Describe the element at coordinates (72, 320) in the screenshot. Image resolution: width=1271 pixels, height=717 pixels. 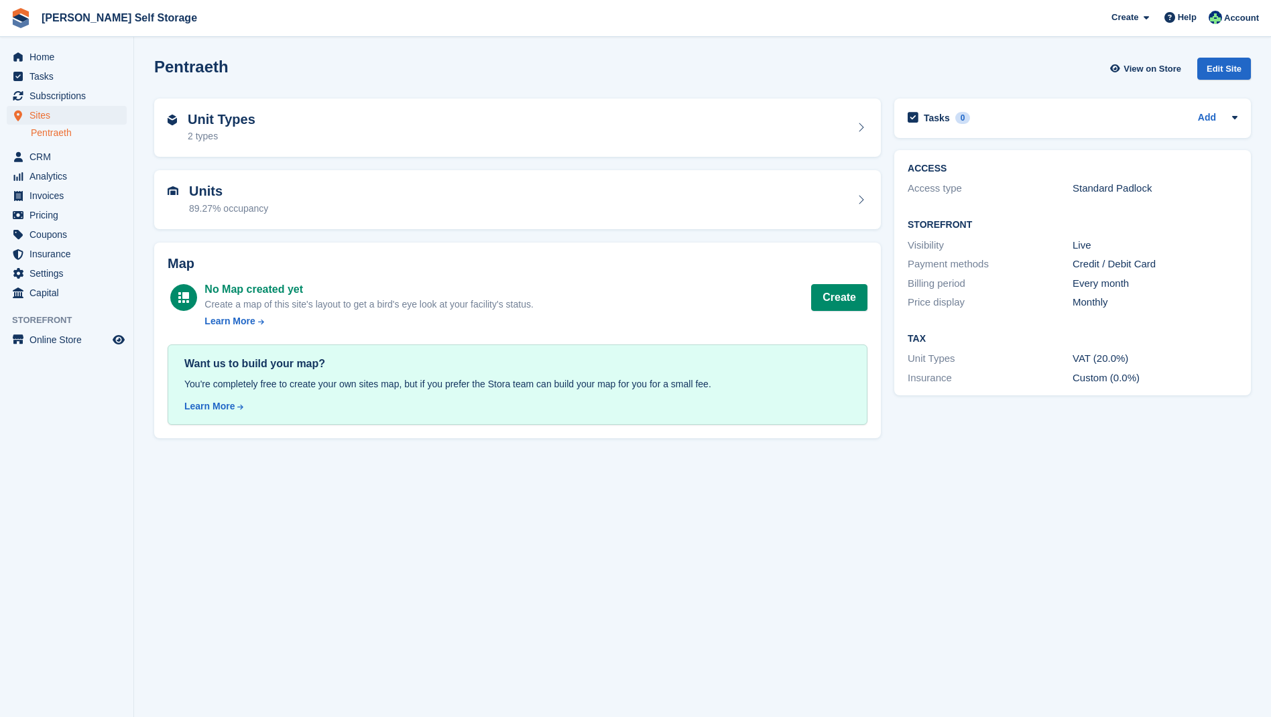
I see `span: Storefront` at that location.